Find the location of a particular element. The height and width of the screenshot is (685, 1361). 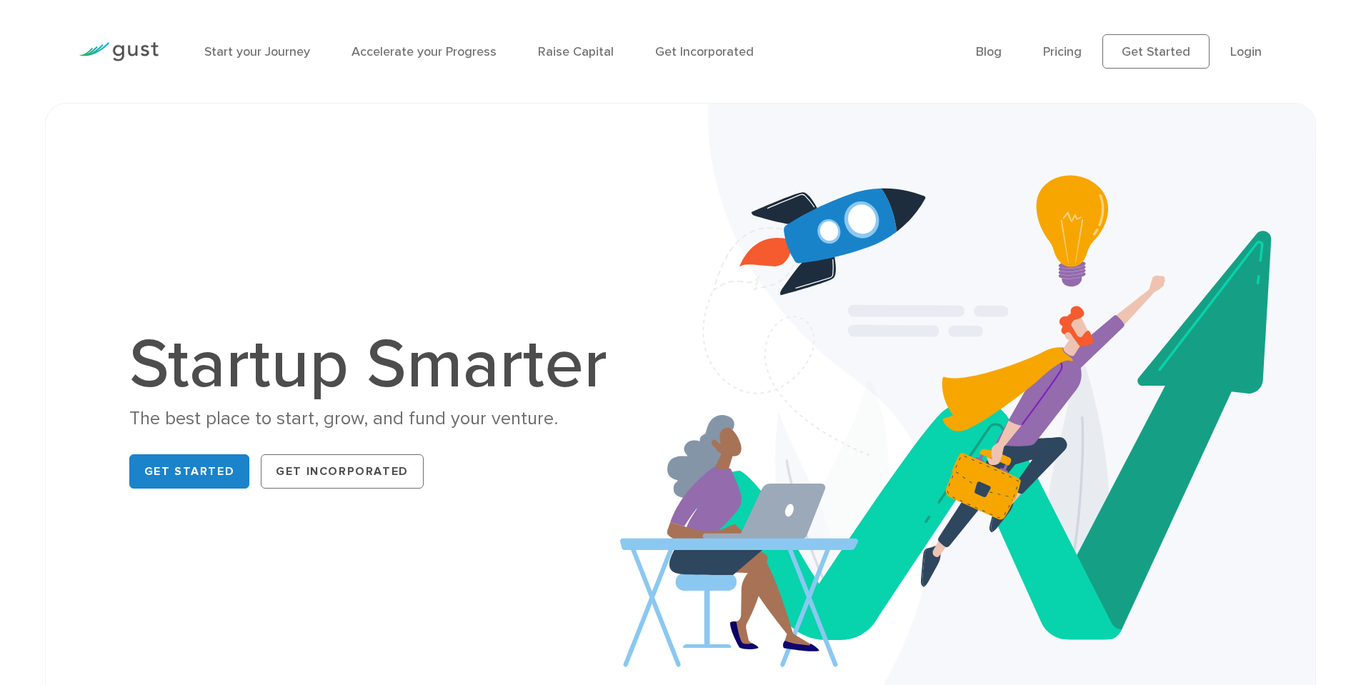

a: Start your Journey is located at coordinates (257, 51).